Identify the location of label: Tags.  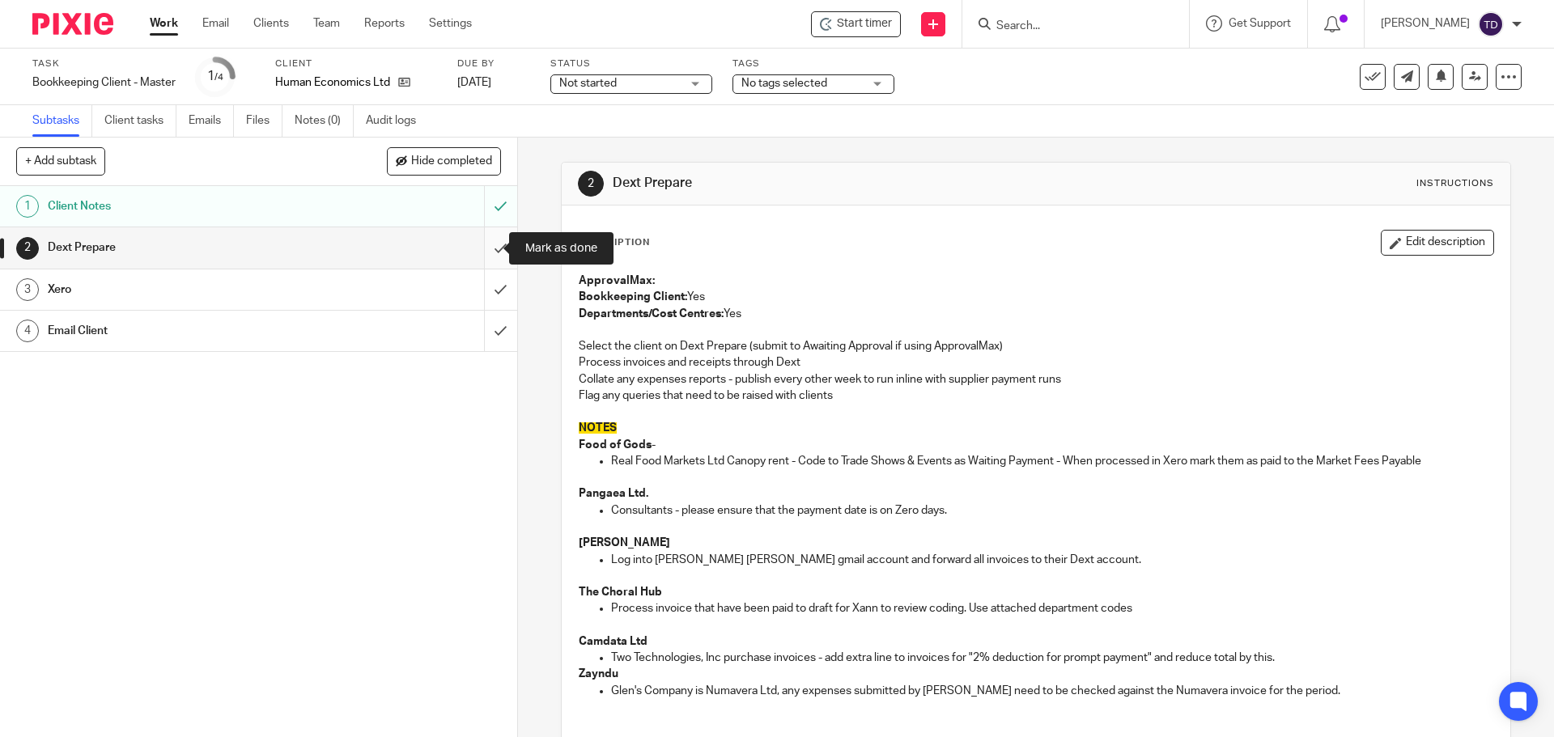
(813, 64).